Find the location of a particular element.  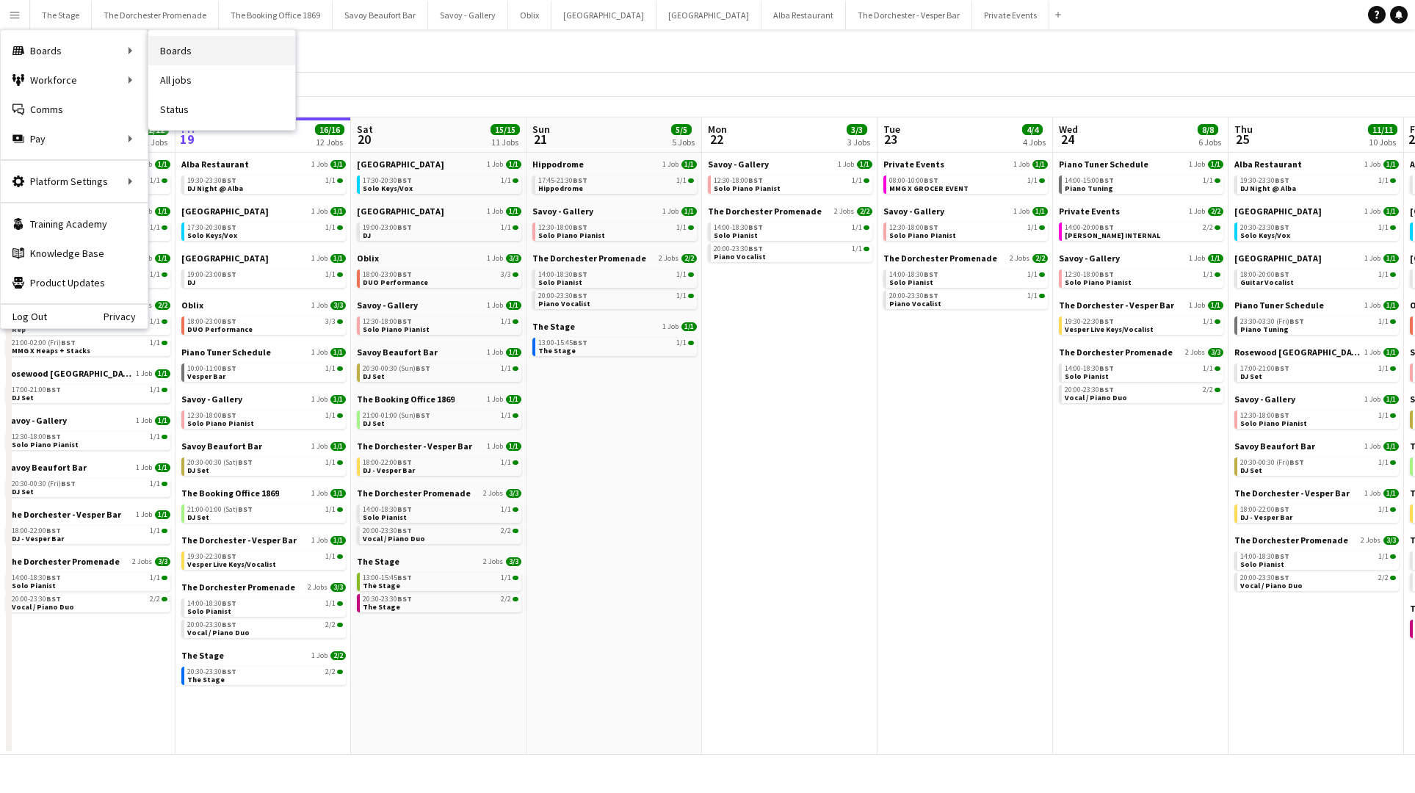

span: Guitar Vocalist is located at coordinates (1267, 282).